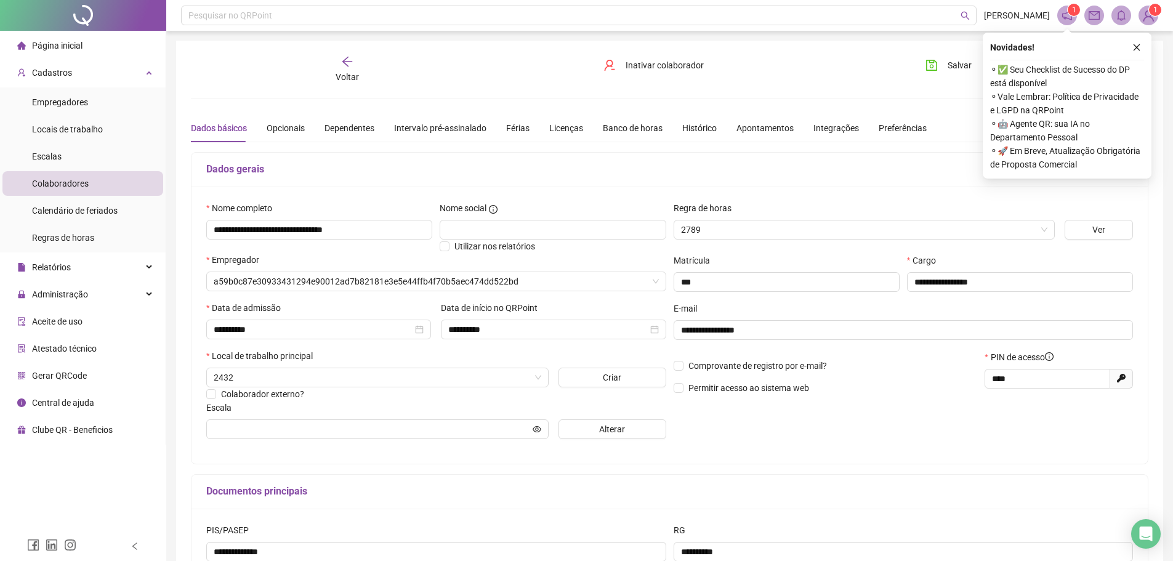 Image resolution: width=1173 pixels, height=561 pixels. Describe the element at coordinates (707, 208) in the screenshot. I see `label: Regra de horas` at that location.